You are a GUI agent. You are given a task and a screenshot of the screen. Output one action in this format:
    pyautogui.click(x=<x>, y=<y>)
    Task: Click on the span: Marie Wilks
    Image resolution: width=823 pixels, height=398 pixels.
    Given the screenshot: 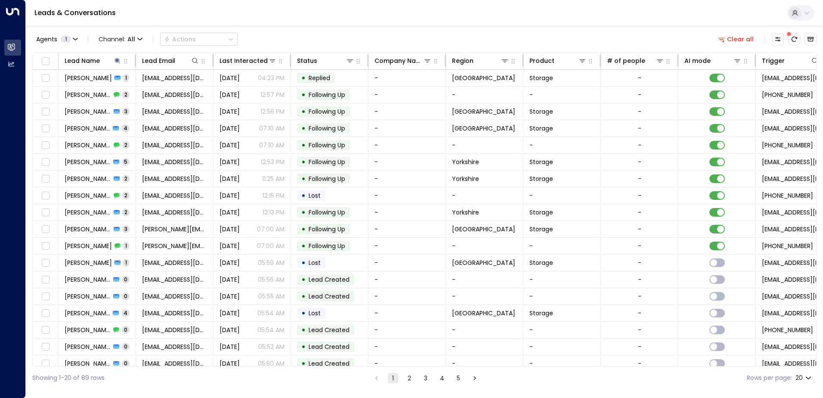 What is the action you would take?
    pyautogui.click(x=88, y=78)
    